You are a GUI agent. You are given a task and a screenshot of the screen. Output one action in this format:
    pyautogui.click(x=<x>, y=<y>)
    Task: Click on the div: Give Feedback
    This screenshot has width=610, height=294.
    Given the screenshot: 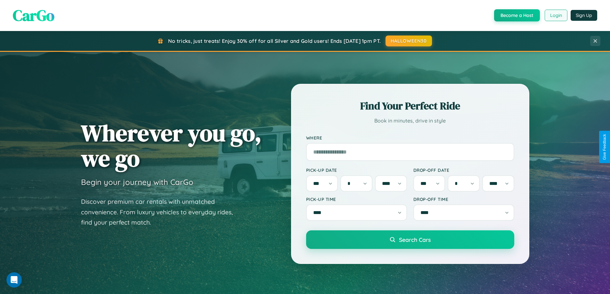 What is the action you would take?
    pyautogui.click(x=605, y=147)
    